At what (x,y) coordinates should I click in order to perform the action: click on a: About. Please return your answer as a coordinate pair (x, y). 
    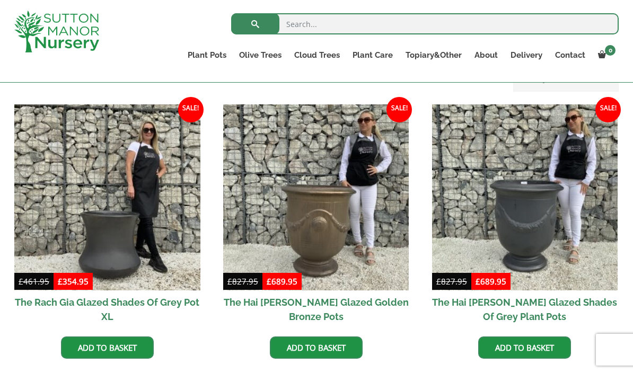
    Looking at the image, I should click on (486, 55).